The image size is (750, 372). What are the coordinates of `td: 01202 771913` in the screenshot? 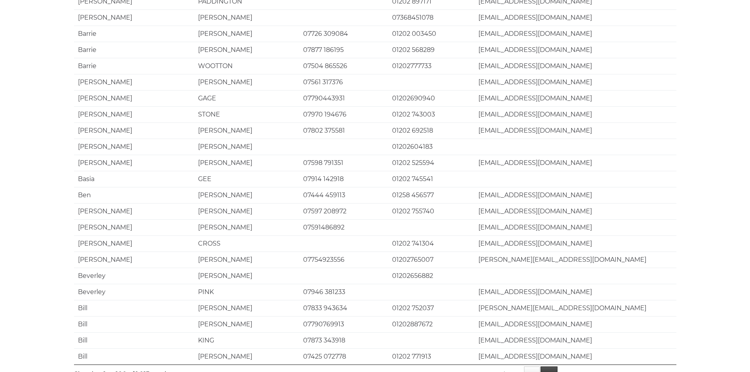 It's located at (431, 356).